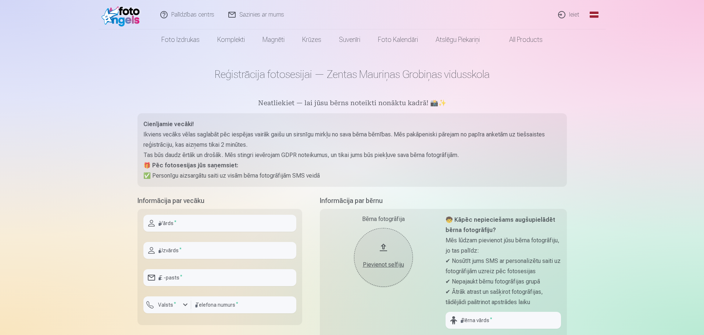 Image resolution: width=704 pixels, height=335 pixels. What do you see at coordinates (500, 224) in the screenshot?
I see `strong: 🧒 Kāpēc nepieciešams augšupielādēt bērna fotogrāfiju?` at bounding box center [500, 224].